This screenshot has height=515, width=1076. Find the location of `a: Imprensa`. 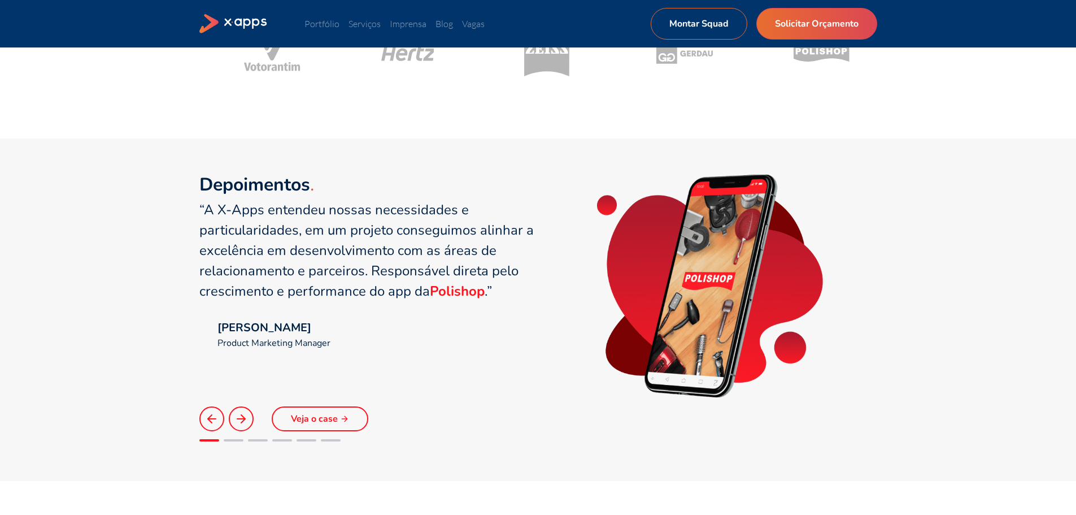

a: Imprensa is located at coordinates (408, 24).